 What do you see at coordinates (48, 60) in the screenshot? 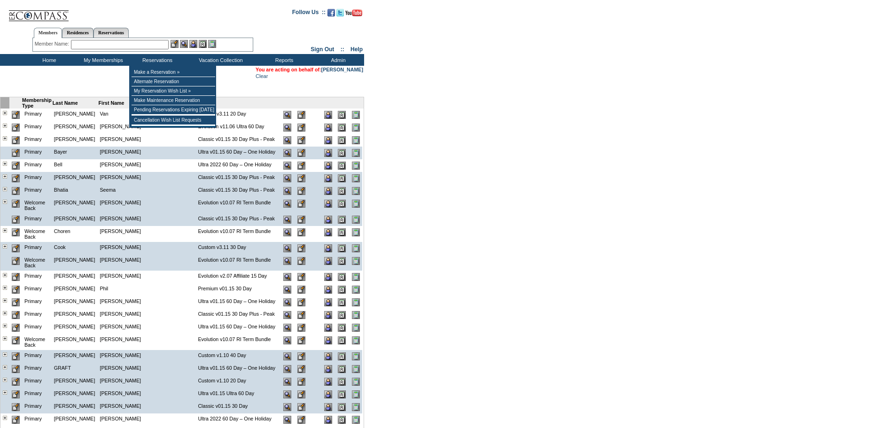
I see `td: Home` at bounding box center [48, 60].